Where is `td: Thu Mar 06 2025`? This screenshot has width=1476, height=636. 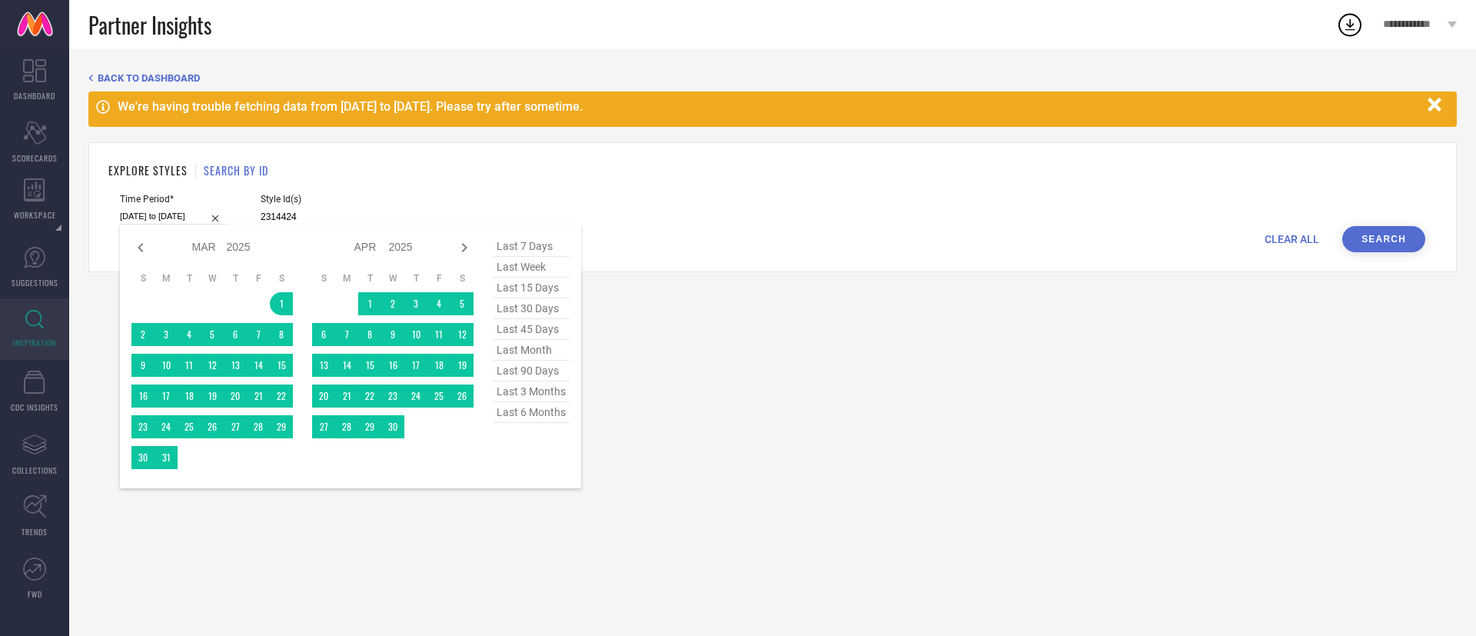 td: Thu Mar 06 2025 is located at coordinates (235, 334).